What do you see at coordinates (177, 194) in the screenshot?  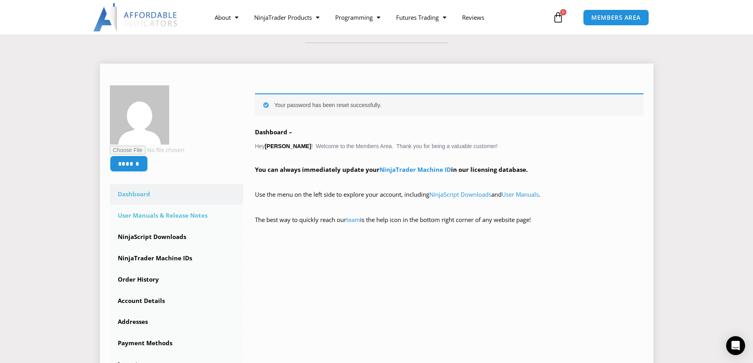 I see `a: Dashboard` at bounding box center [177, 194].